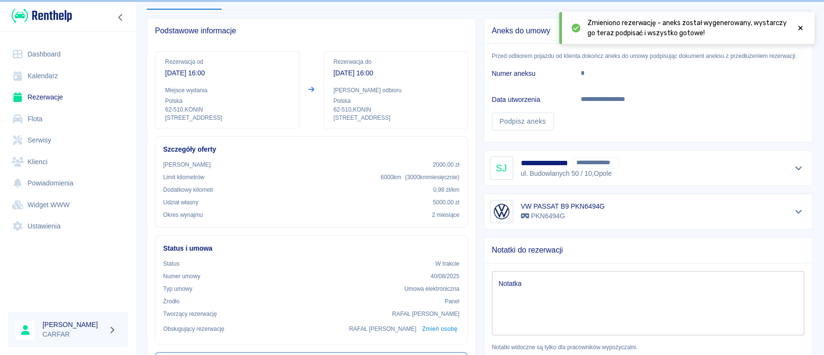  What do you see at coordinates (419, 177) in the screenshot?
I see `p: 6000 km` at bounding box center [419, 177].